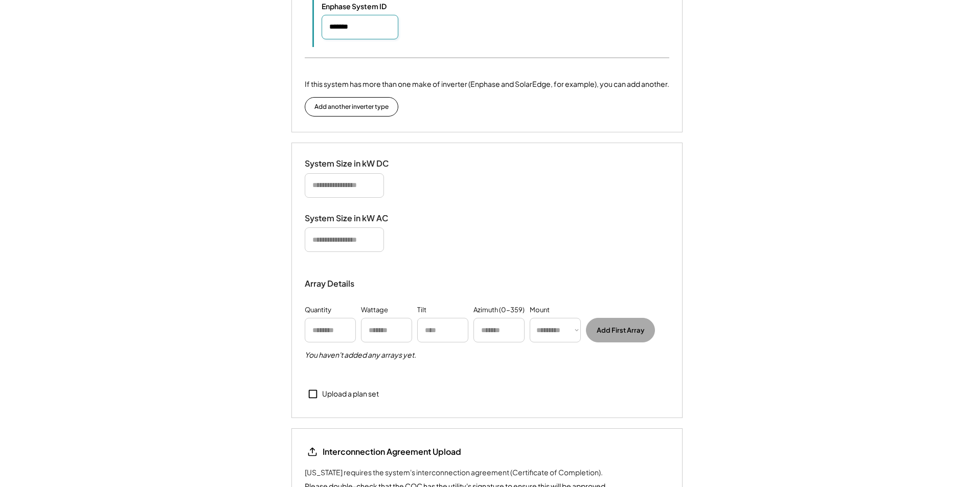 The width and height of the screenshot is (974, 487). What do you see at coordinates (360, 355) in the screenshot?
I see `h5: You haven't added any arrays yet.` at bounding box center [360, 355].